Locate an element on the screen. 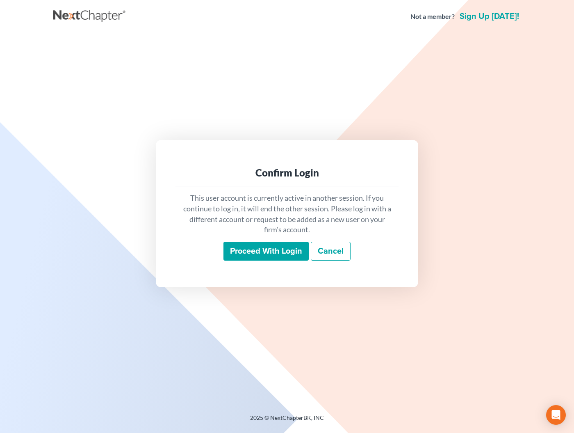  input: Proceed with login is located at coordinates (266, 251).